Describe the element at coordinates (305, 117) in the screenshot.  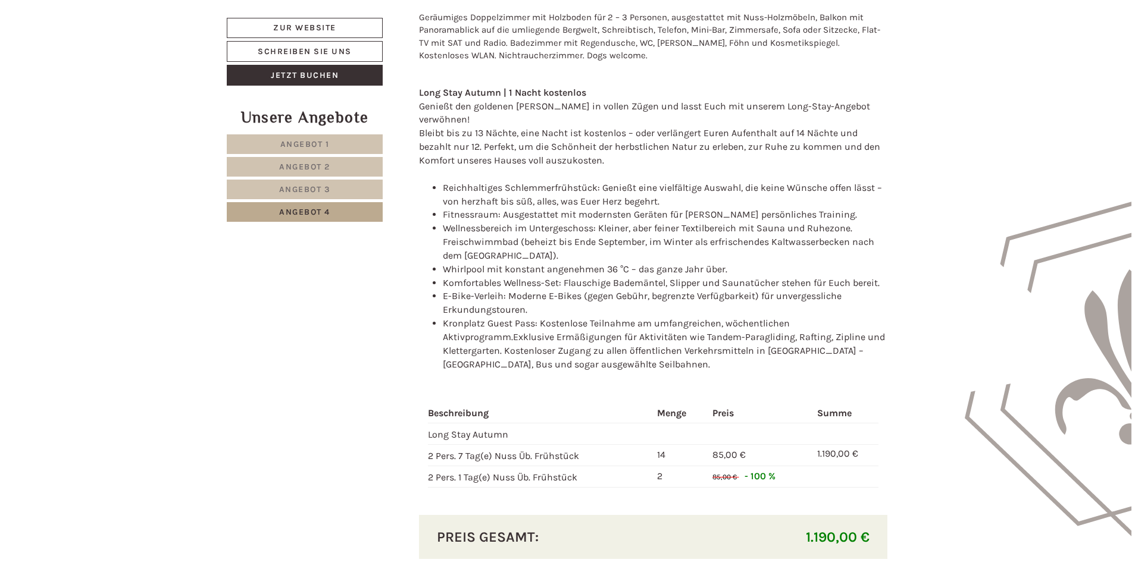
I see `div: Unsere Angebote` at that location.